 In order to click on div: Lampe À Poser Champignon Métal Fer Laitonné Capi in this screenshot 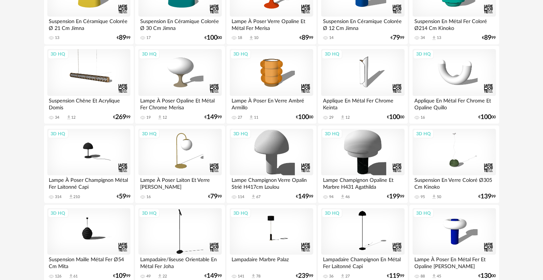, I will do `click(89, 183)`.